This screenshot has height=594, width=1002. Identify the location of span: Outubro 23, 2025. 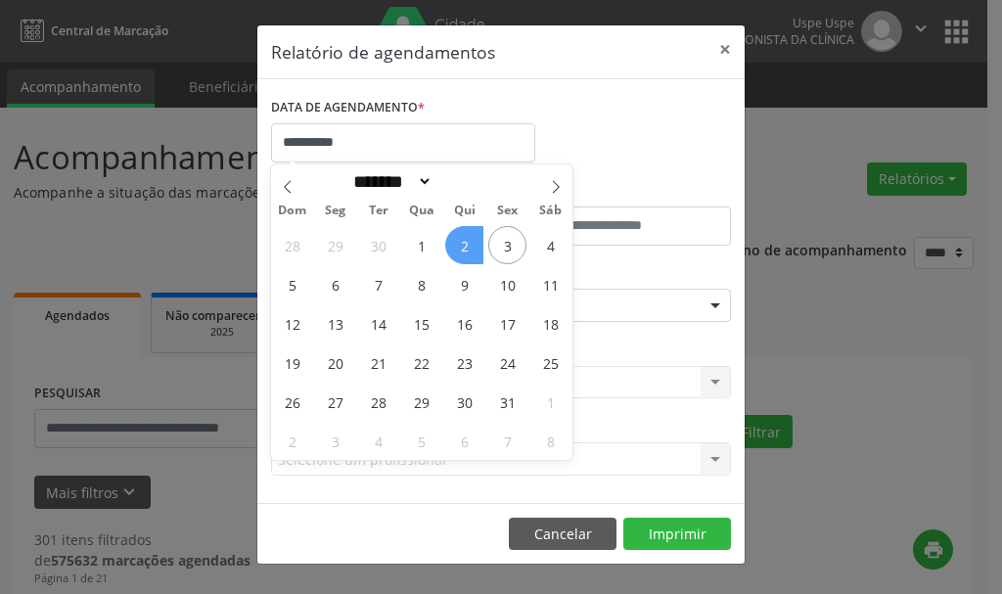
(464, 362).